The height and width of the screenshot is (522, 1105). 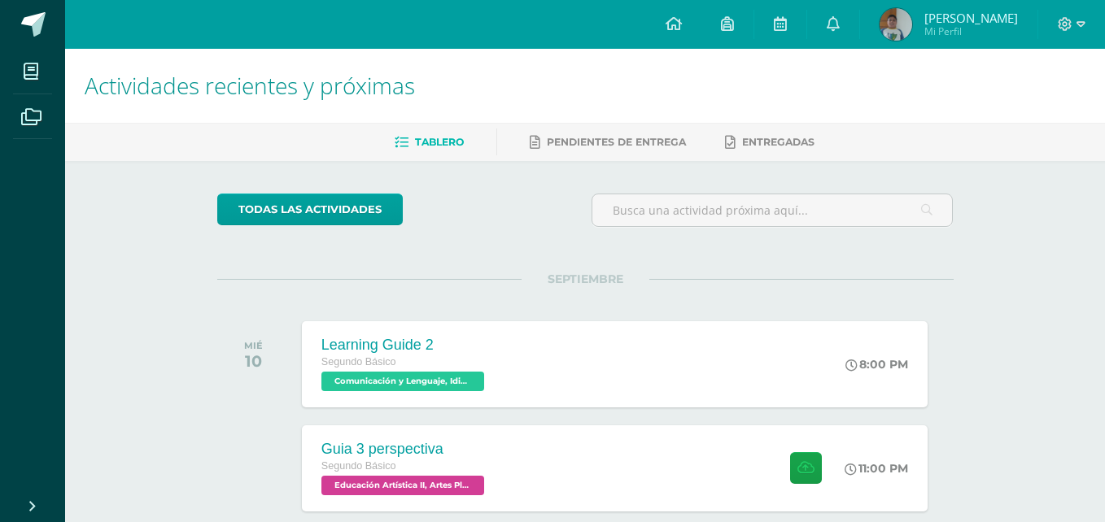 I want to click on a: Tablero, so click(x=429, y=142).